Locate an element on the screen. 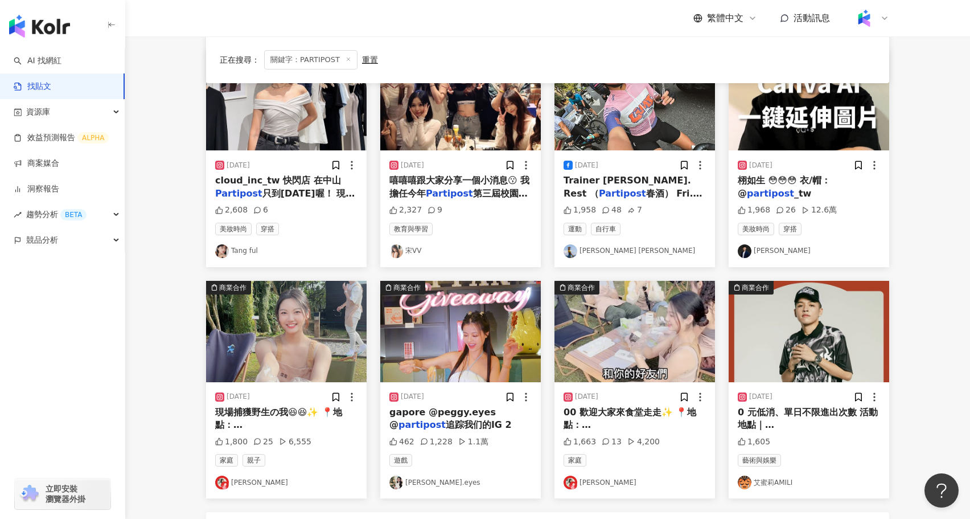 Image resolution: width=970 pixels, height=519 pixels. div: 1,605 is located at coordinates (754, 442).